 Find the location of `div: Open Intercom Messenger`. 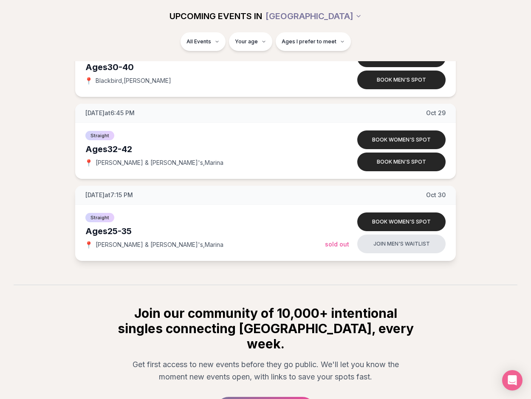

div: Open Intercom Messenger is located at coordinates (512, 380).